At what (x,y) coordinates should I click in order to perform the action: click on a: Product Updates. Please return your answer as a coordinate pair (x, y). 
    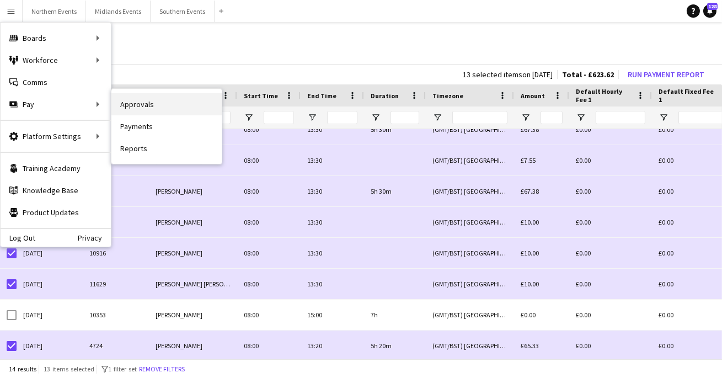
    Looking at the image, I should click on (56, 212).